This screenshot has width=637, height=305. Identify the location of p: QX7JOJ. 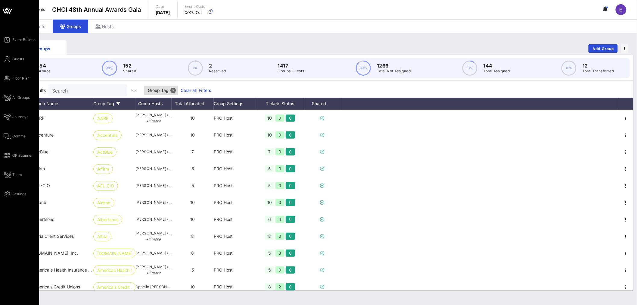
(195, 13).